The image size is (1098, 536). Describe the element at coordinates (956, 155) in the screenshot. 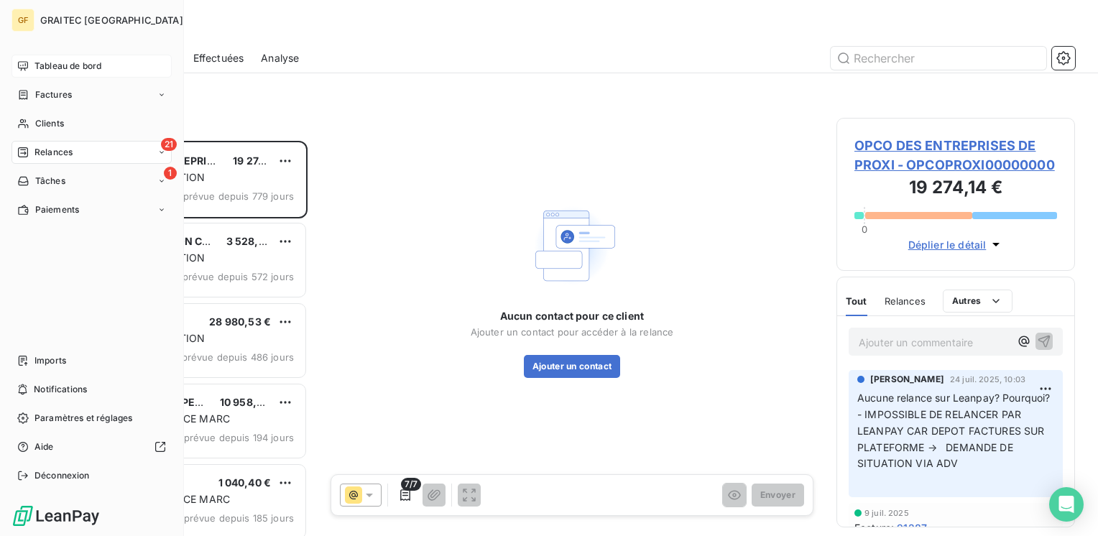

I see `span: OPCO DES ENTREPRISES DE PROXI - OPCOPROXI00000000` at that location.